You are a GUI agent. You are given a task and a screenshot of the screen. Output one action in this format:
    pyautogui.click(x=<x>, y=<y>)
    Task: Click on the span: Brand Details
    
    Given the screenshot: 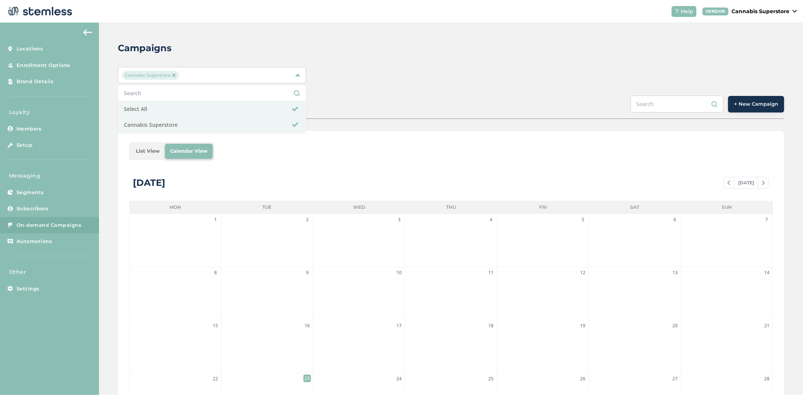 What is the action you would take?
    pyautogui.click(x=35, y=82)
    